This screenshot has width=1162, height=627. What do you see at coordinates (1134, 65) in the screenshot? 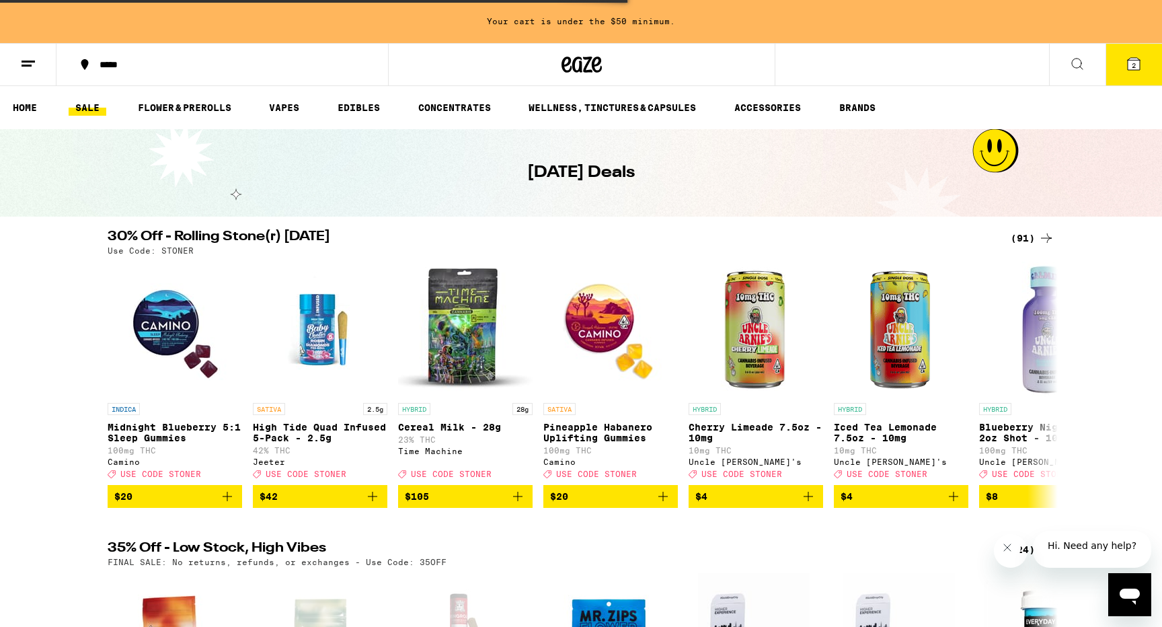
I see `span: 2` at bounding box center [1134, 65].